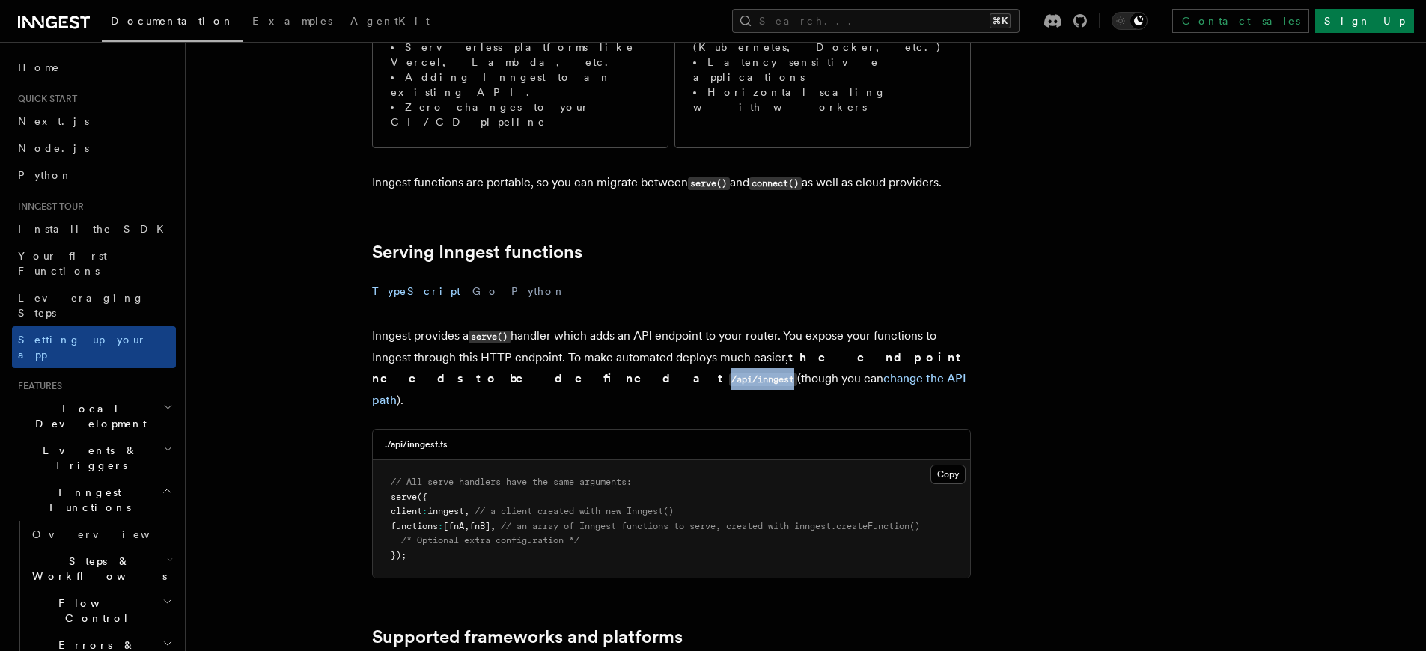 This screenshot has width=1426, height=651. Describe the element at coordinates (94, 121) in the screenshot. I see `a: Next.js` at that location.